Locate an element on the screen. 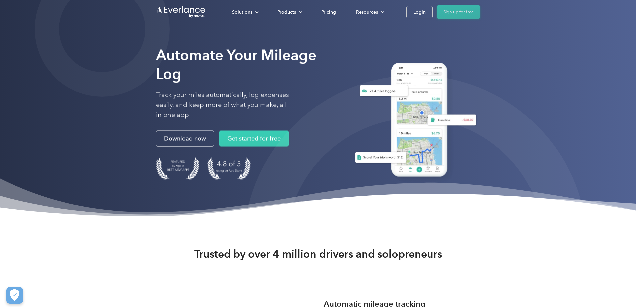 This screenshot has height=307, width=636. img: Badge for Featured by Apple Best New Apps is located at coordinates (178, 168).